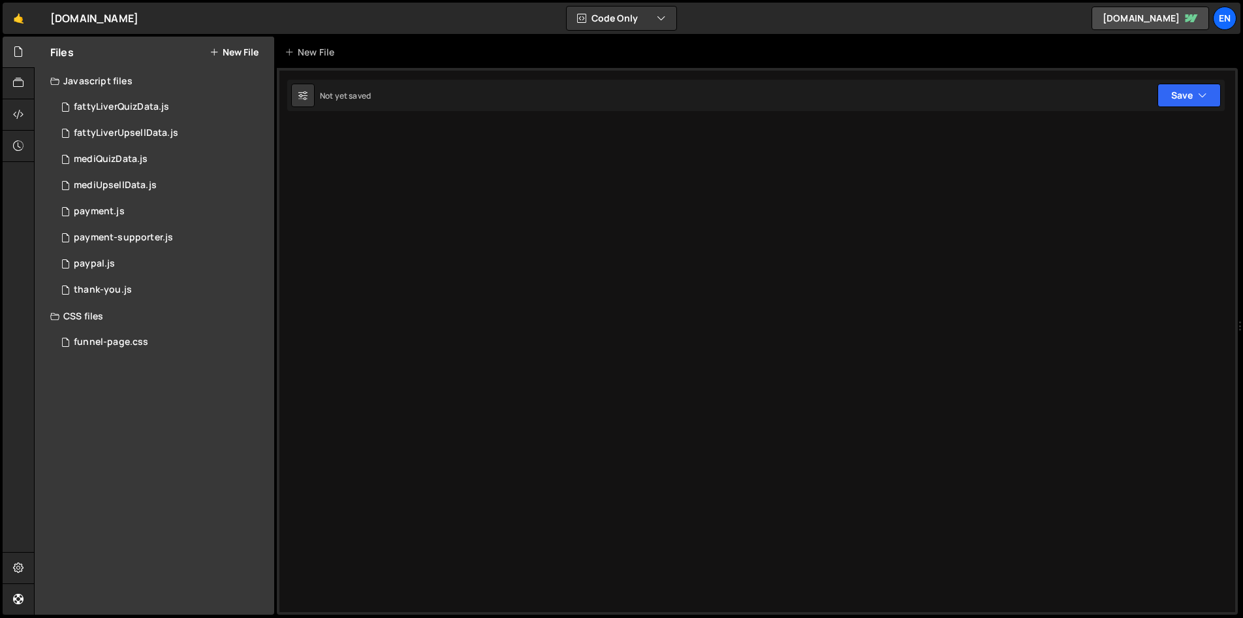  What do you see at coordinates (99, 212) in the screenshot?
I see `div: payment.js` at bounding box center [99, 212].